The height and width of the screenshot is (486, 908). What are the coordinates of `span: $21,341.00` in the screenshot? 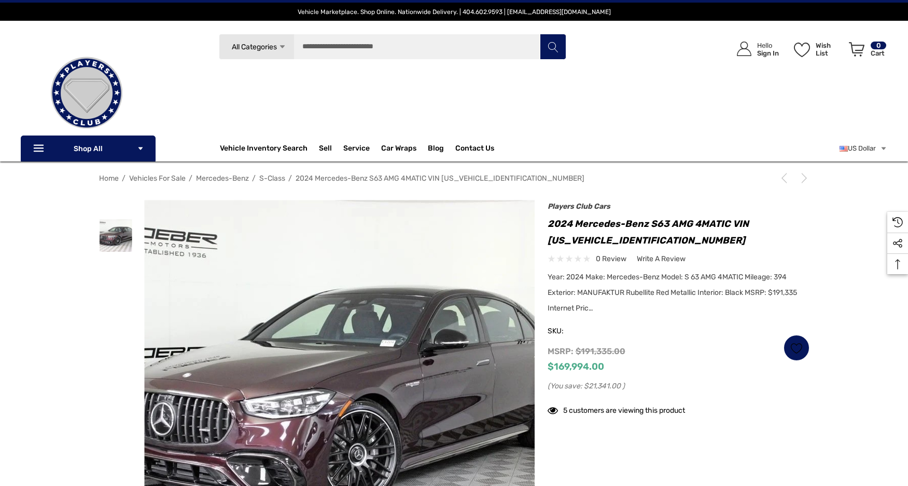 It's located at (602, 385).